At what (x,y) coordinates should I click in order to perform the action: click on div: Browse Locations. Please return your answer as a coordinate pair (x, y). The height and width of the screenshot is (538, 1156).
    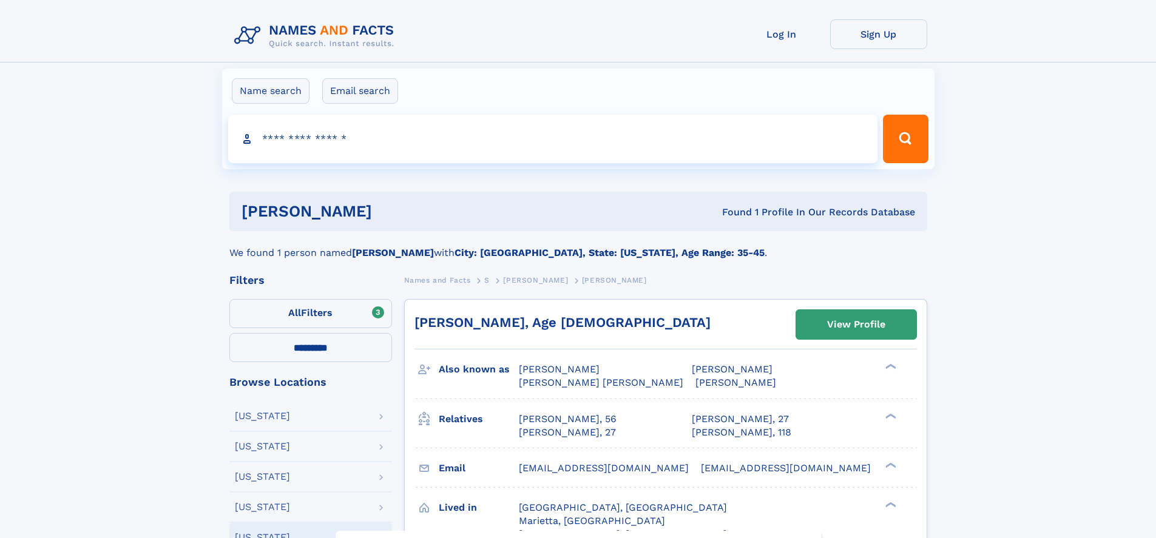
    Looking at the image, I should click on (311, 382).